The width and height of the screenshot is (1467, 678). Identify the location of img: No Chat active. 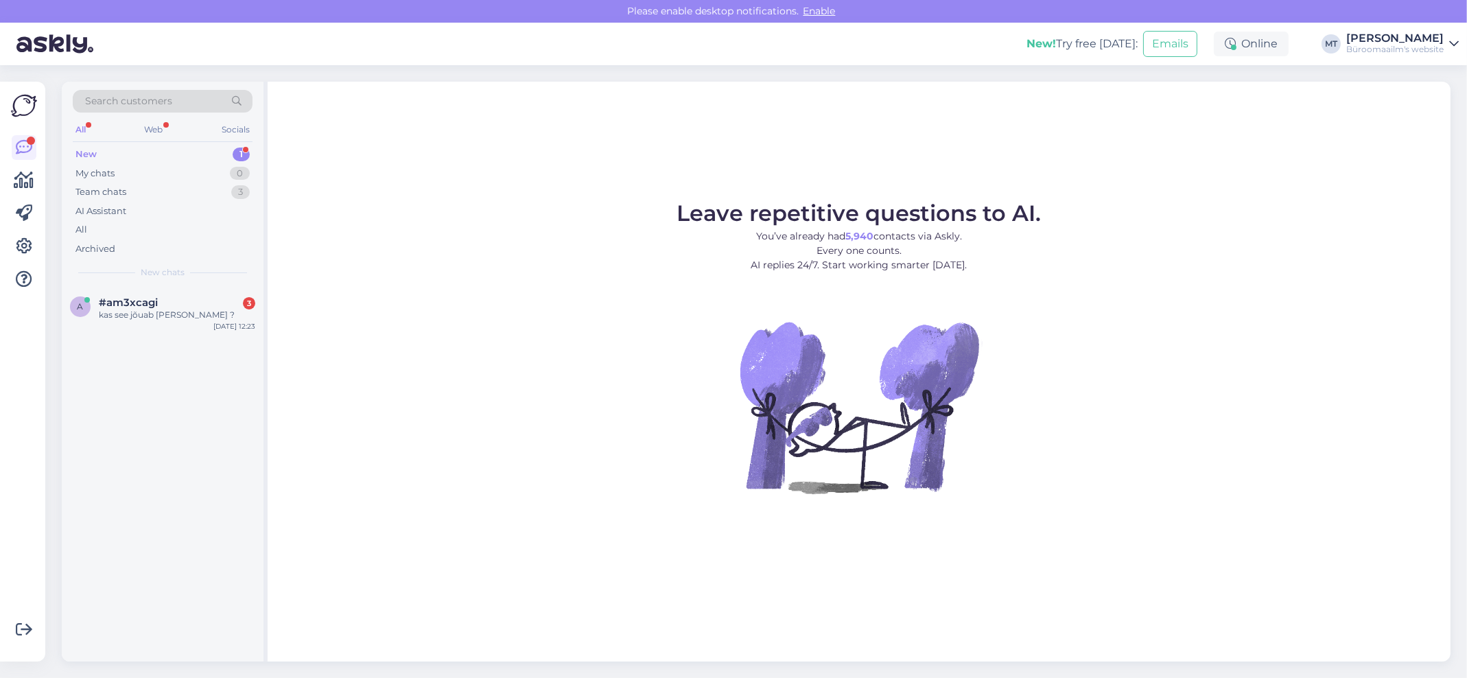
(859, 407).